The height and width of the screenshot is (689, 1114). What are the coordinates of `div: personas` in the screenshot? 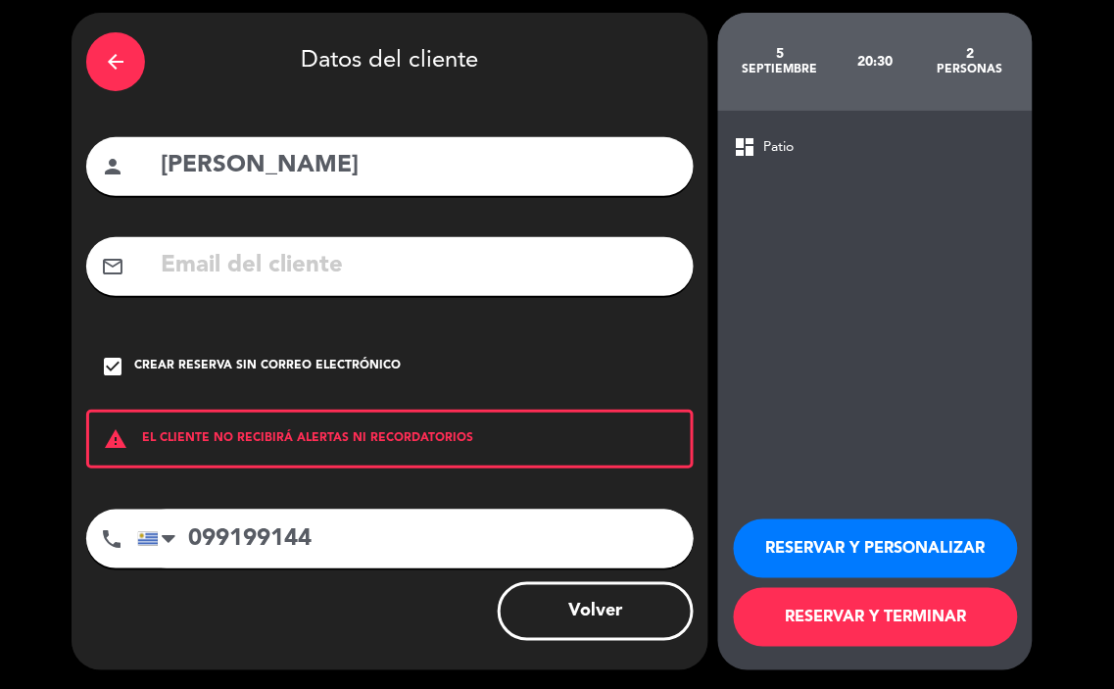 It's located at (970, 70).